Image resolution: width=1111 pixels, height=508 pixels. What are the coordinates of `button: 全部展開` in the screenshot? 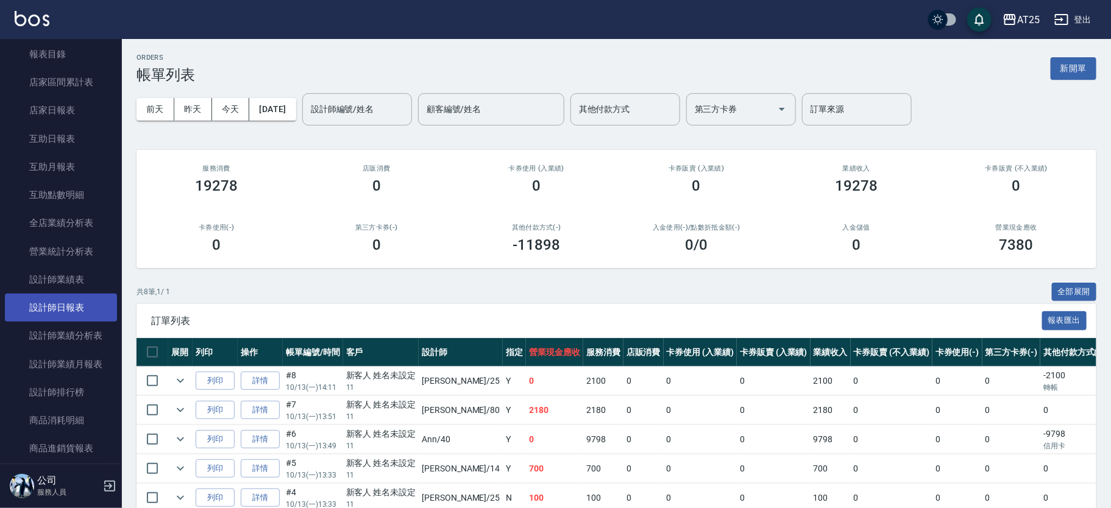 It's located at (1075, 292).